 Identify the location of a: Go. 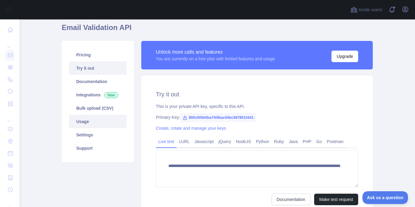
(319, 142).